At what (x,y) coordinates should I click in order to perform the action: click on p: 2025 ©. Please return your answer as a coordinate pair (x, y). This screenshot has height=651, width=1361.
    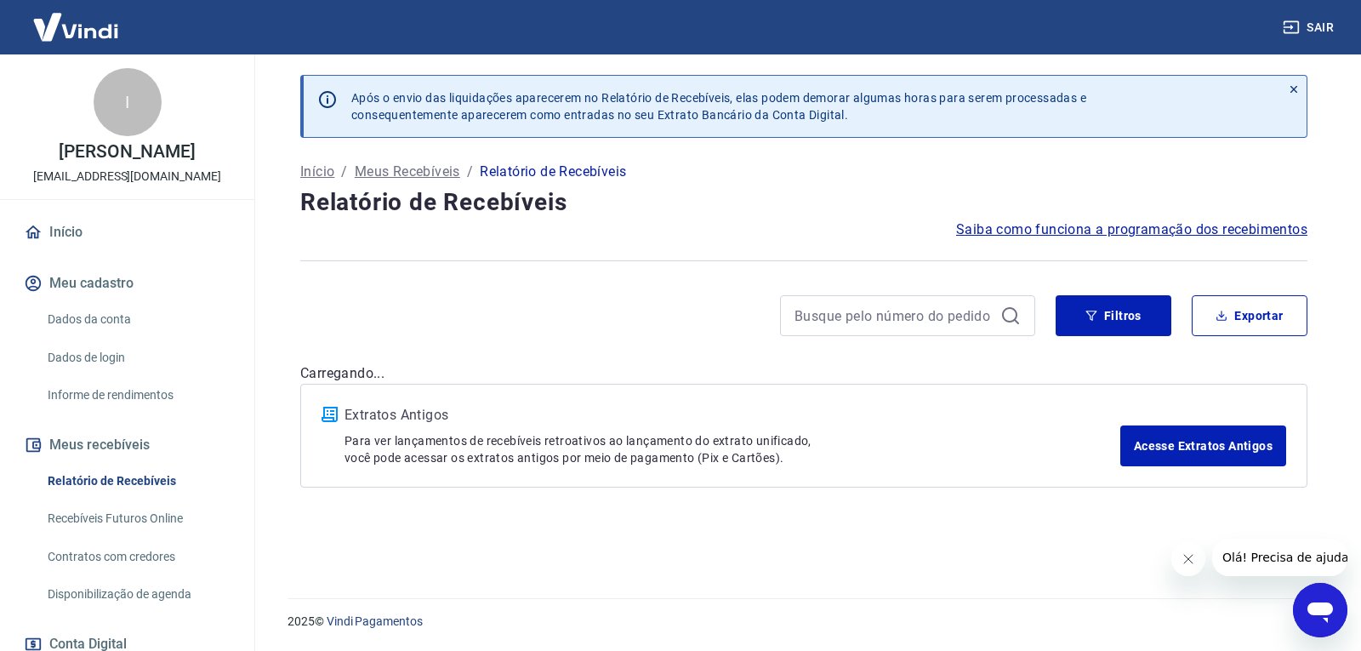
    Looking at the image, I should click on (804, 621).